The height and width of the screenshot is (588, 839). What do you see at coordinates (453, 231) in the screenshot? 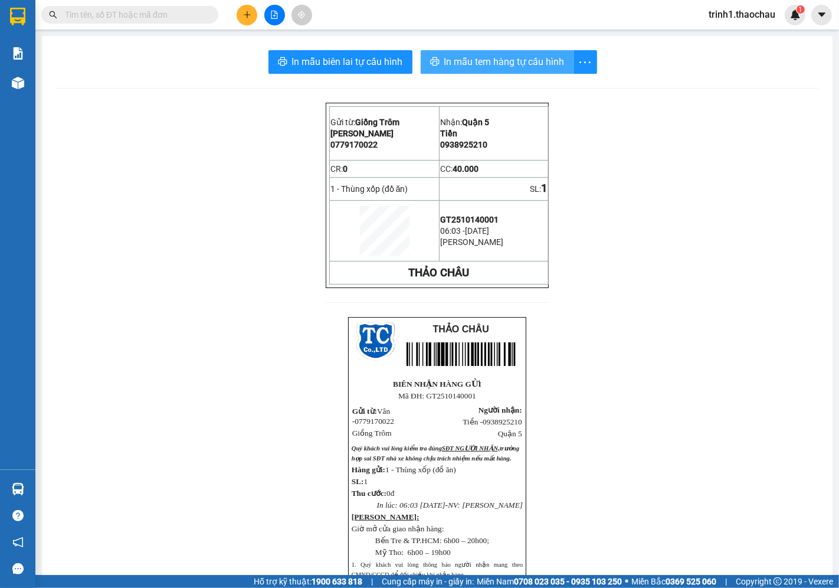
I see `span: 06:03 -` at bounding box center [453, 231].